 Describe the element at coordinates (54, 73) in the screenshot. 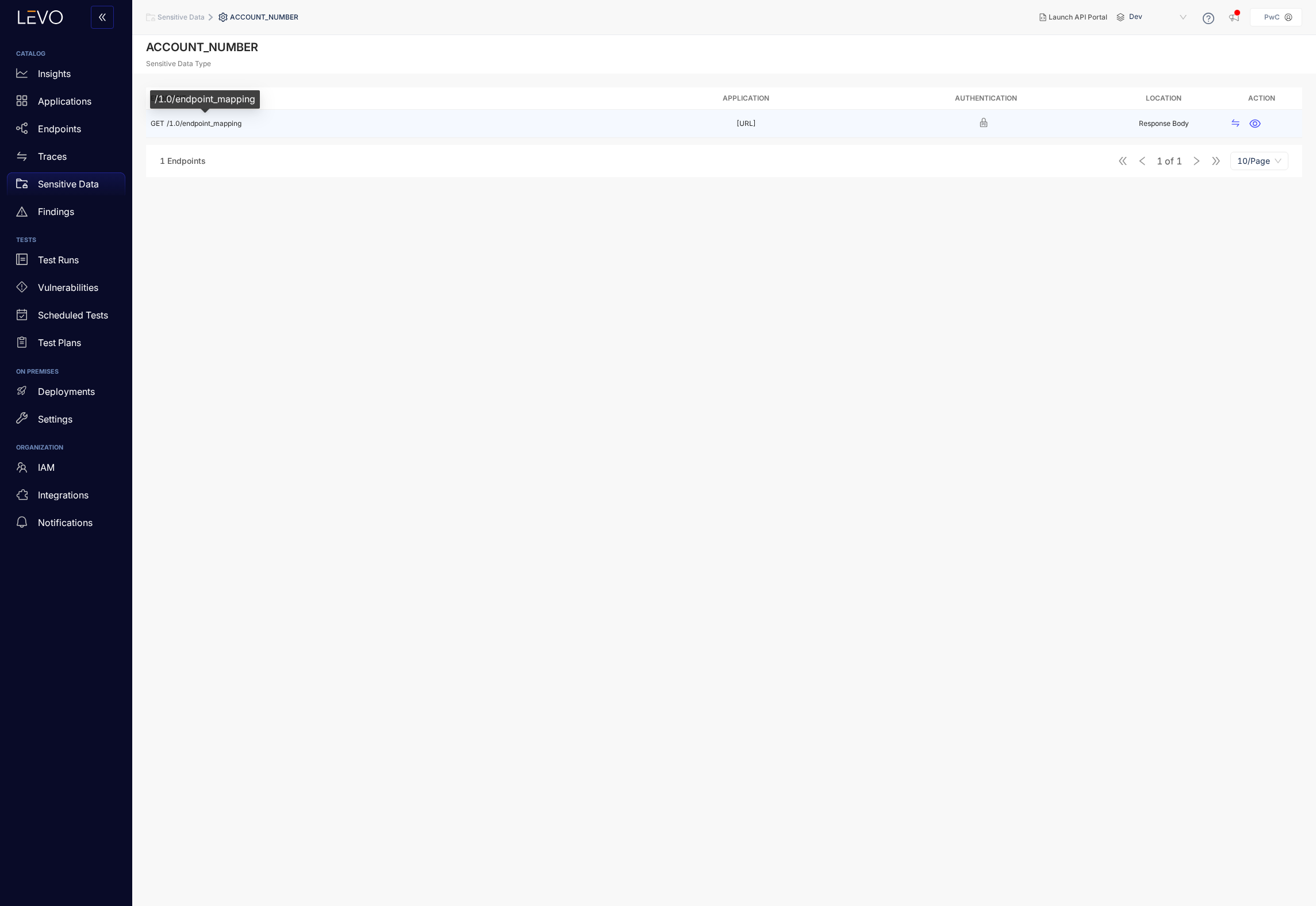

I see `p: Insights` at that location.